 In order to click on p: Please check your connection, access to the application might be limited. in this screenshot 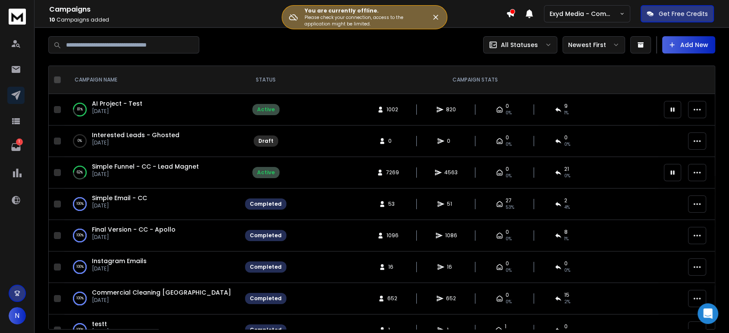, I will do `click(361, 21)`.